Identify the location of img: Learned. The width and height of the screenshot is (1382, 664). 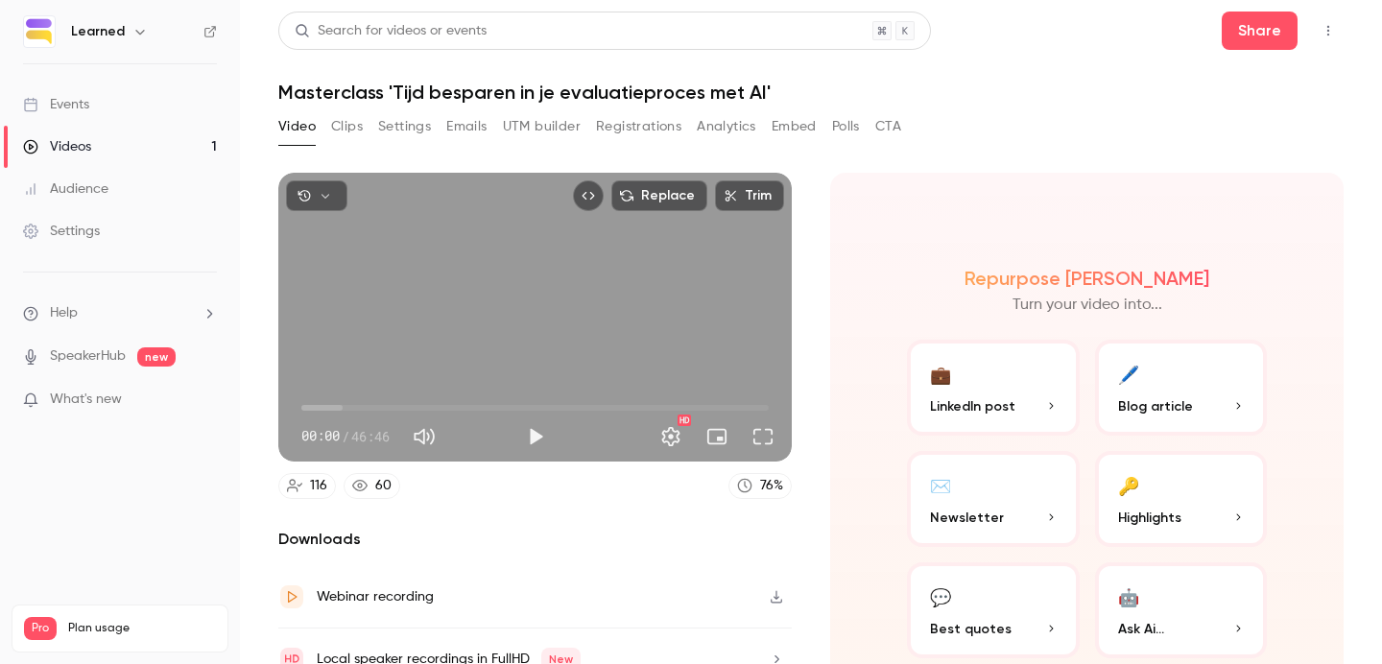
(39, 32).